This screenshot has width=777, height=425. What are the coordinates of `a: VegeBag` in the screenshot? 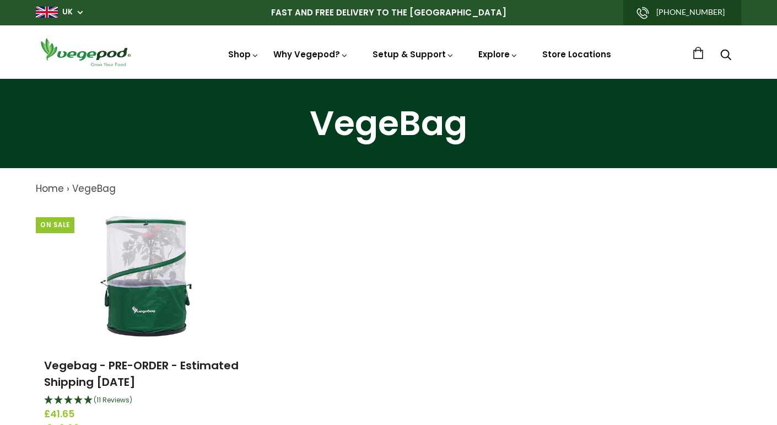 It's located at (94, 188).